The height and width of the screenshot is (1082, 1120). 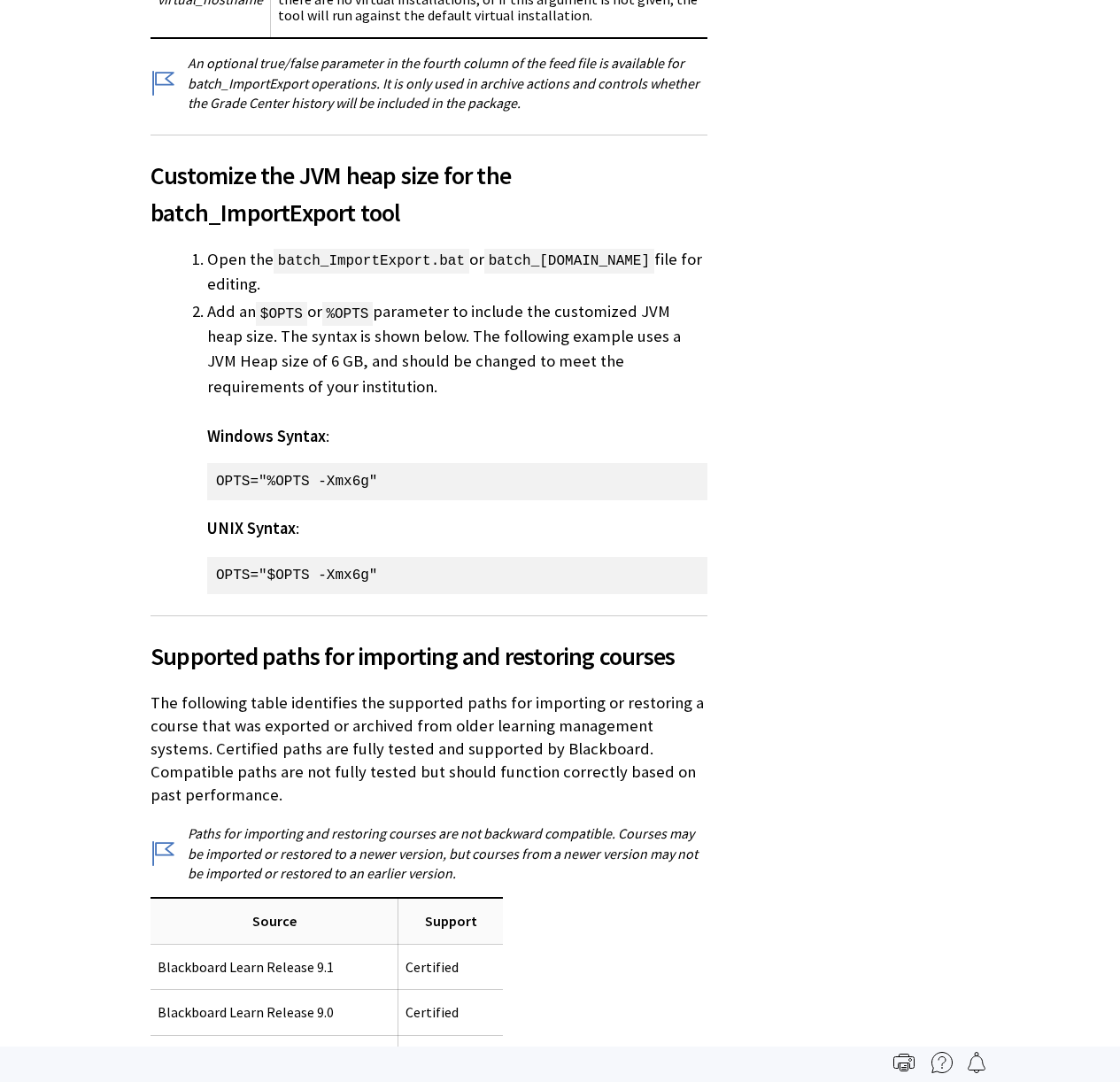 I want to click on th: Support, so click(x=451, y=921).